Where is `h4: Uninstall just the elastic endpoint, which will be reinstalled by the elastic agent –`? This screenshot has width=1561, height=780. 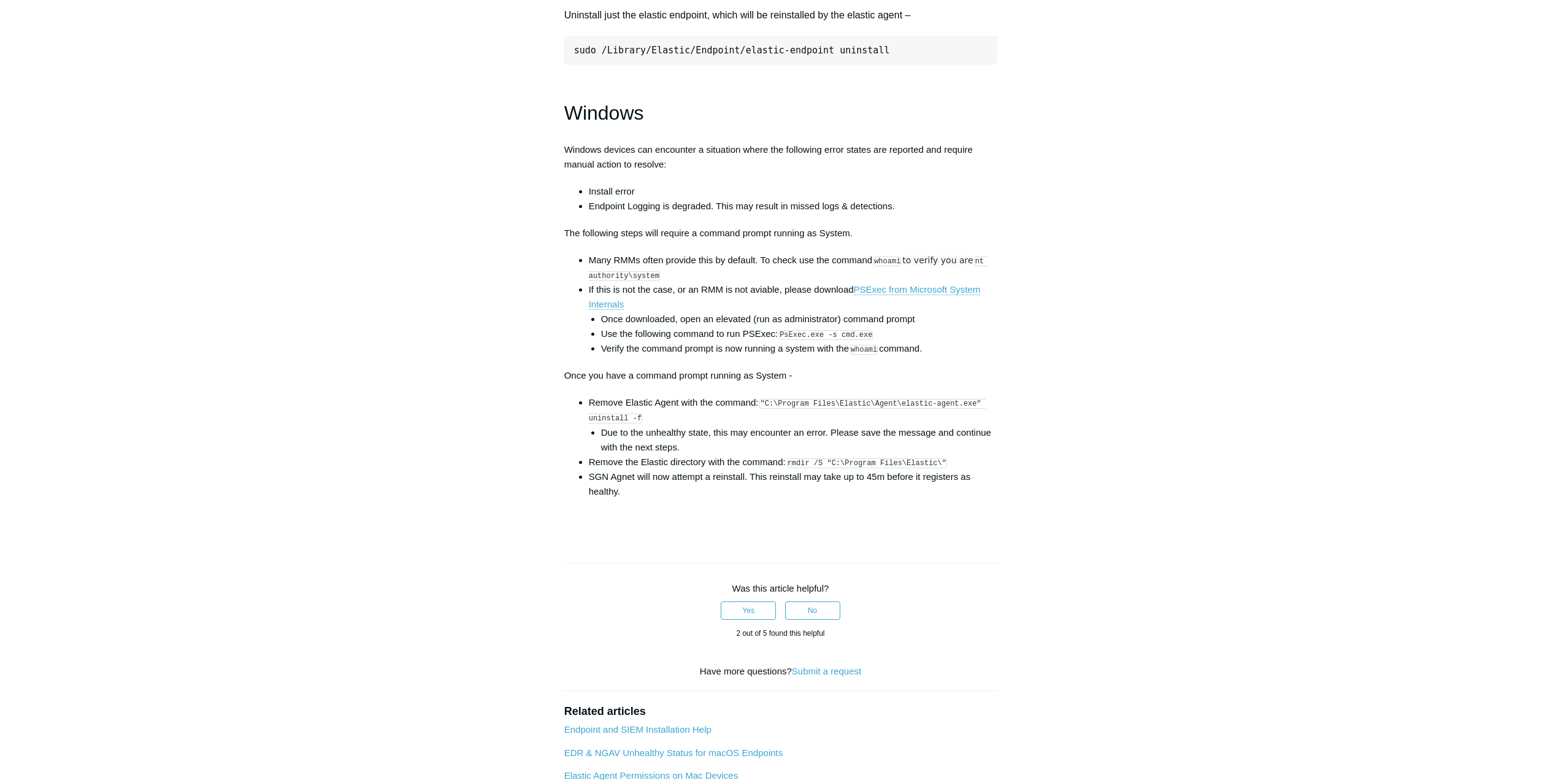
h4: Uninstall just the elastic endpoint, which will be reinstalled by the elastic agent – is located at coordinates (781, 15).